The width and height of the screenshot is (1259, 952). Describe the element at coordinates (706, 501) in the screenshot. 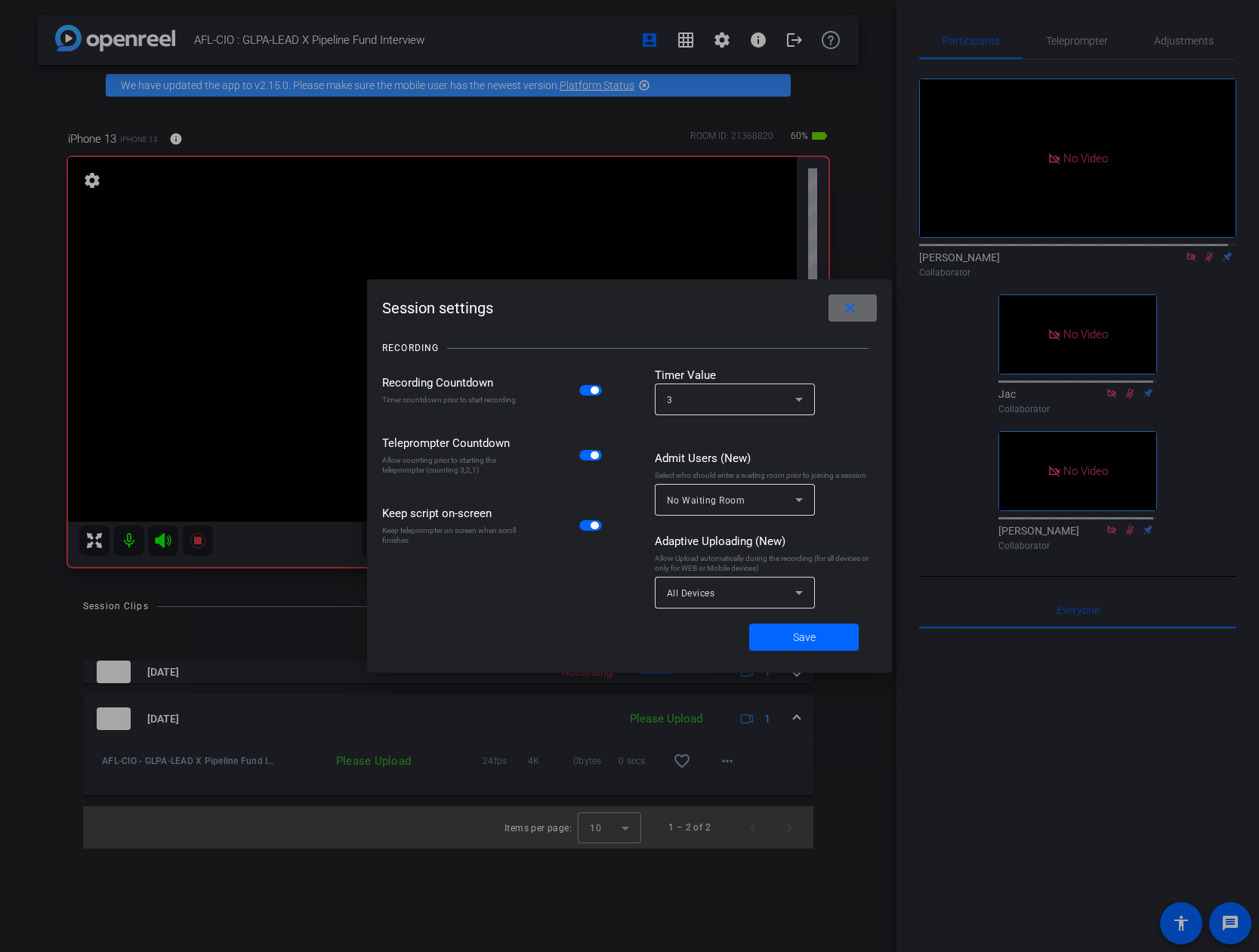

I see `span: No Waiting Room` at that location.